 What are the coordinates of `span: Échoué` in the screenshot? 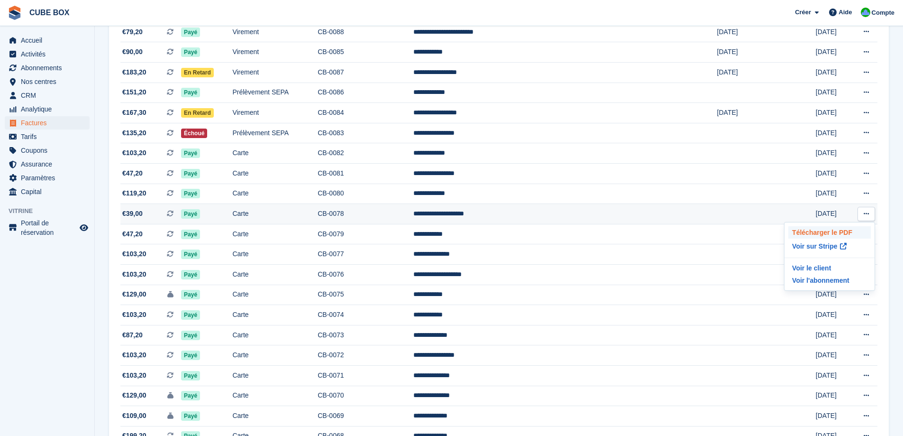 It's located at (194, 133).